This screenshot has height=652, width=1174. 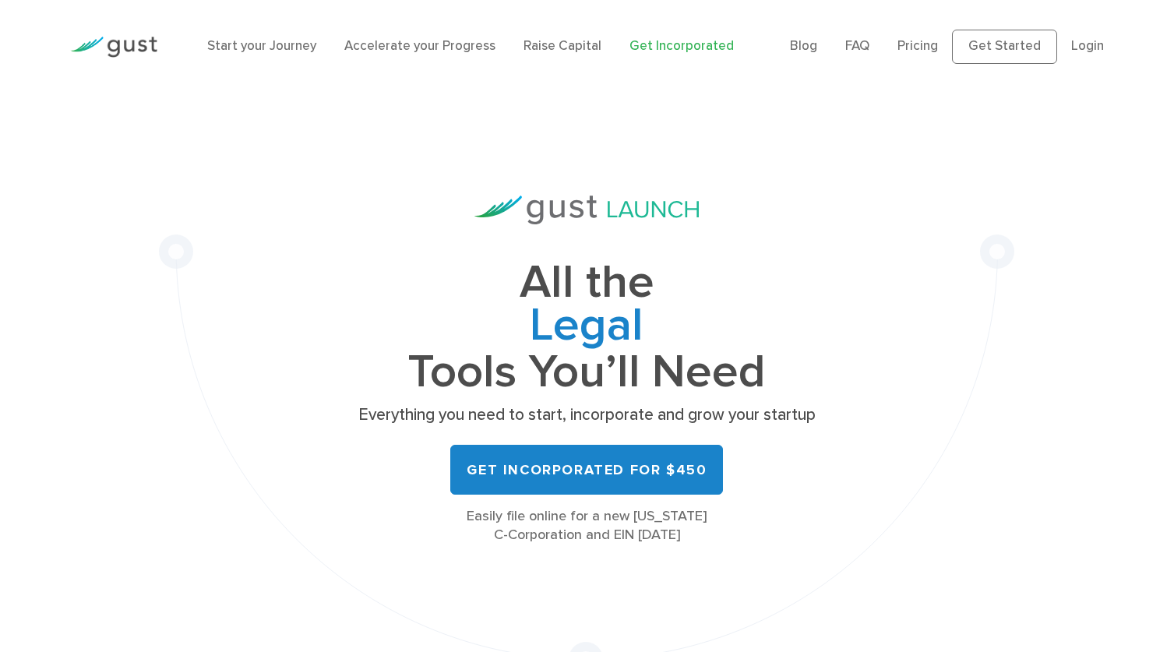 I want to click on a: Accelerate your Progress, so click(x=420, y=46).